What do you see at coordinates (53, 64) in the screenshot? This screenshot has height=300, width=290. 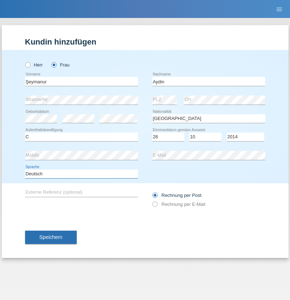 I see `input: Frau` at bounding box center [53, 64].